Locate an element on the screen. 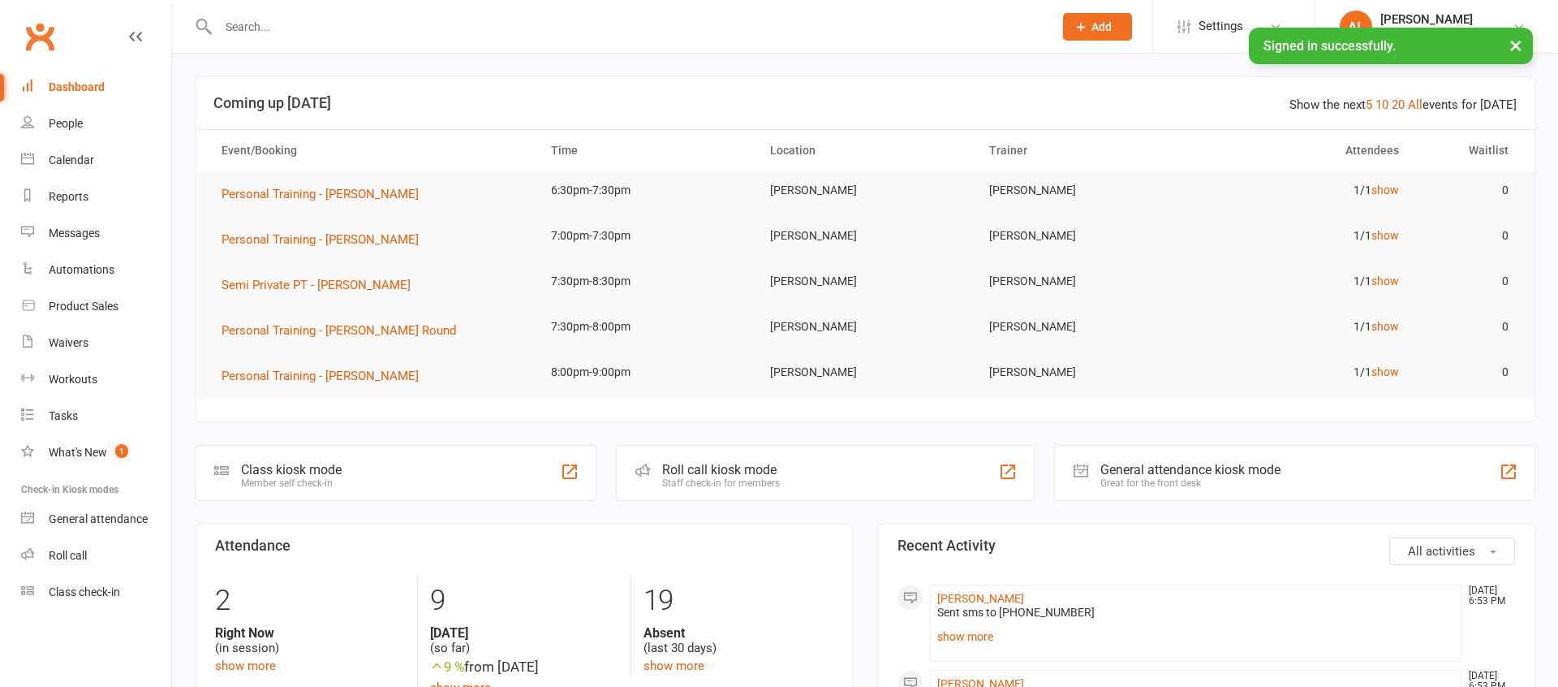 This screenshot has height=687, width=1558. div: 2 is located at coordinates (310, 601).